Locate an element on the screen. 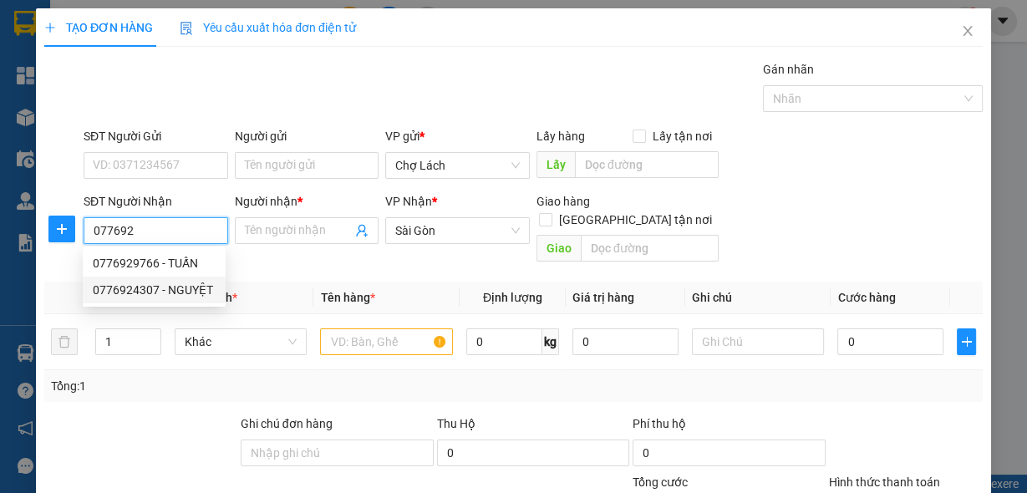  span: Khác is located at coordinates (241, 342).